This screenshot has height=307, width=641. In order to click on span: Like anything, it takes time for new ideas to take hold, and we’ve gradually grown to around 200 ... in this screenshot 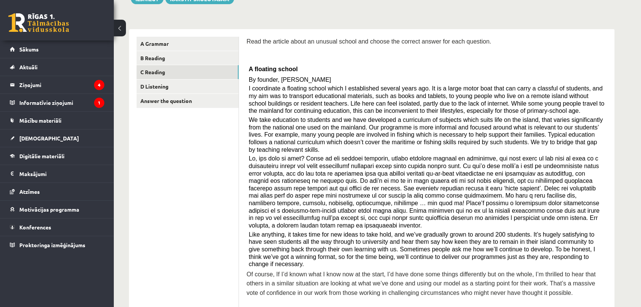, I will do `click(421, 250)`.